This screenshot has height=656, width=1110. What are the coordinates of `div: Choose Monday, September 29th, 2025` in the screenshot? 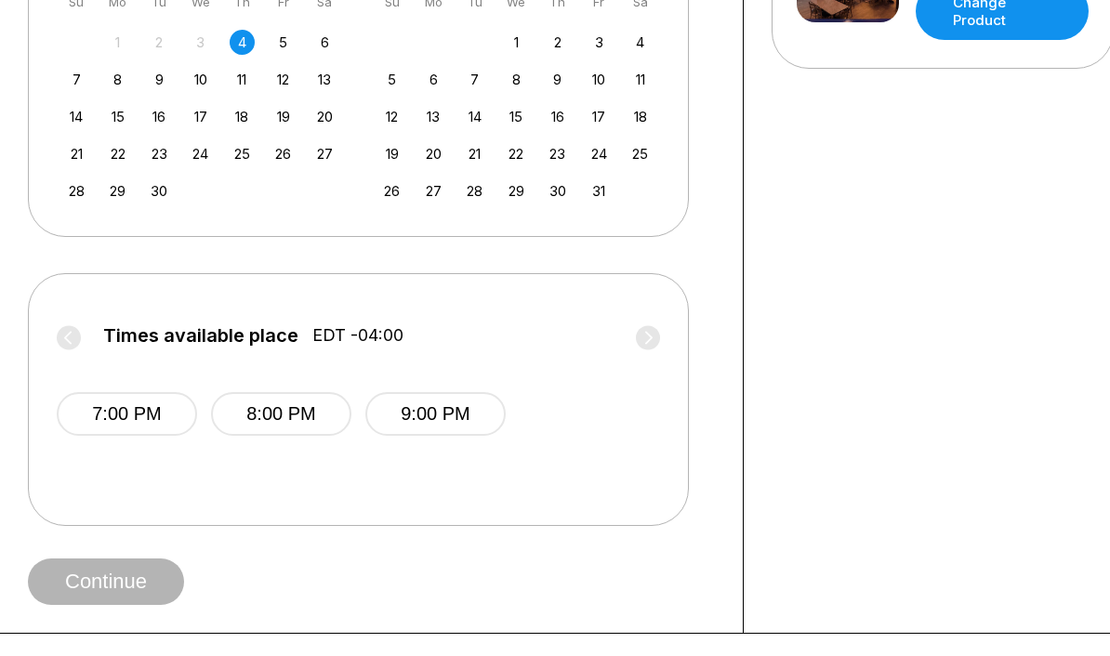 It's located at (117, 191).